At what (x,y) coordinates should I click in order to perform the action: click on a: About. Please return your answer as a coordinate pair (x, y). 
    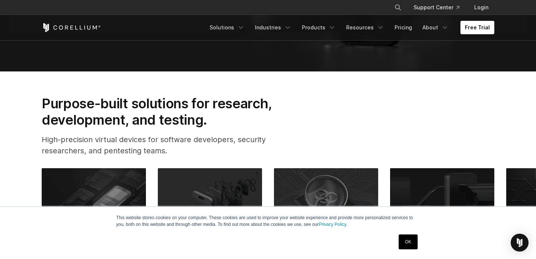
    Looking at the image, I should click on (435, 28).